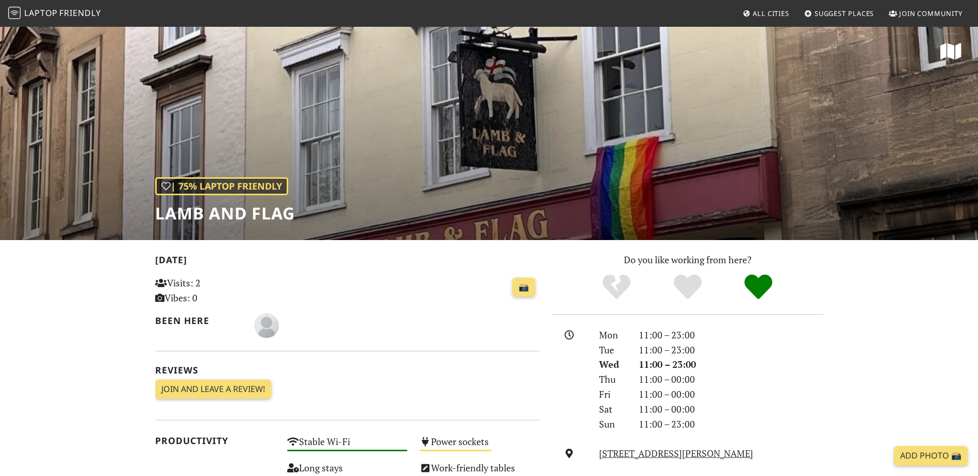  I want to click on span: Join Community, so click(931, 13).